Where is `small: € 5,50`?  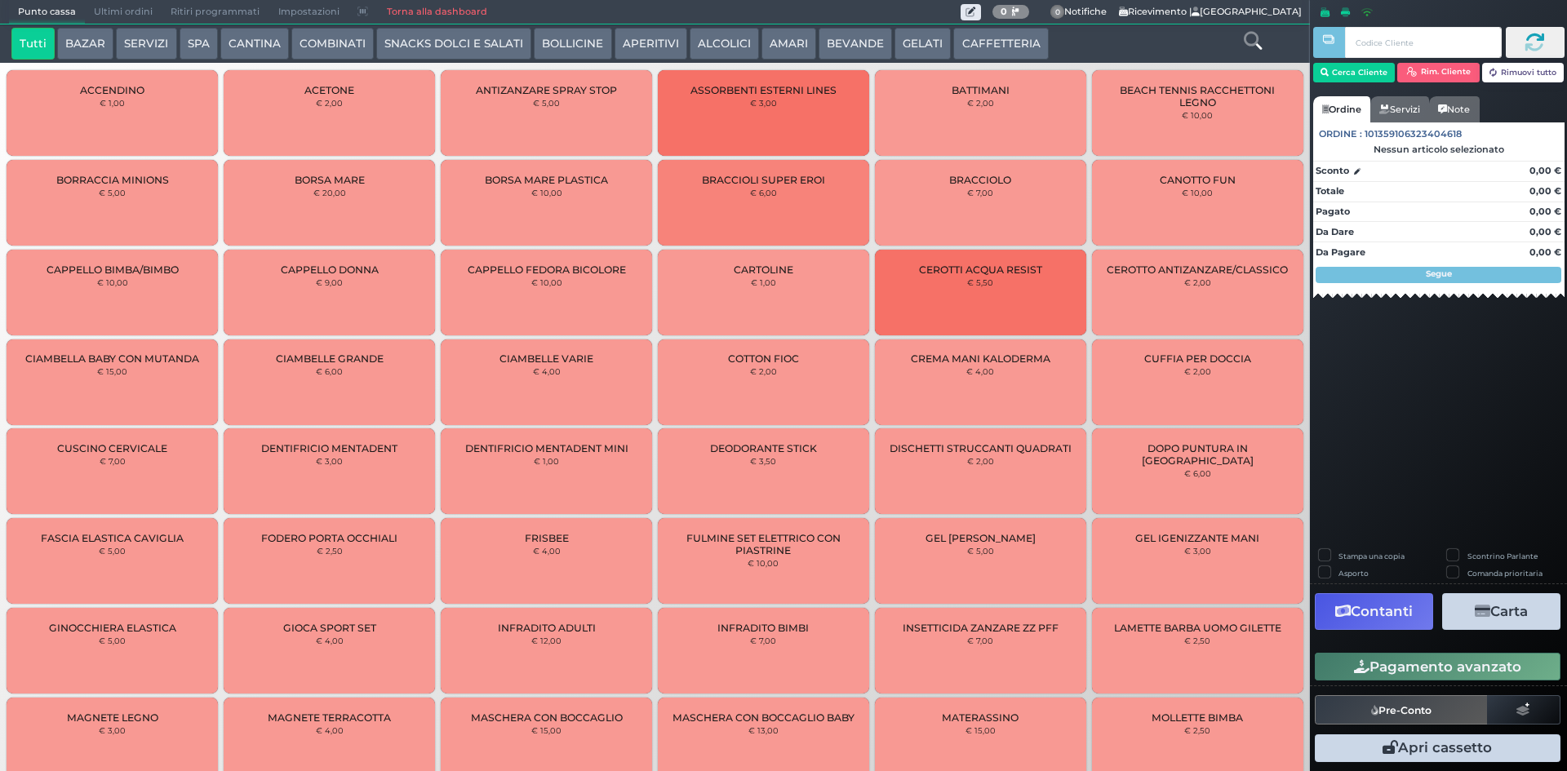 small: € 5,50 is located at coordinates (980, 282).